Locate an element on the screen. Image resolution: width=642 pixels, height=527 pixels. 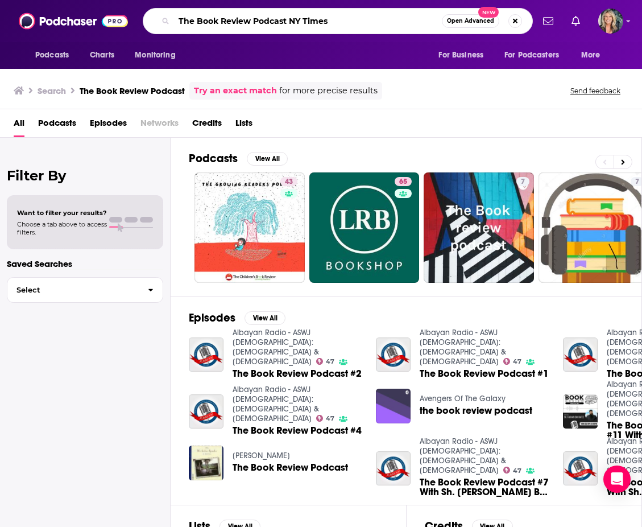
img: The Book Review Podcast #2 is located at coordinates (206, 354).